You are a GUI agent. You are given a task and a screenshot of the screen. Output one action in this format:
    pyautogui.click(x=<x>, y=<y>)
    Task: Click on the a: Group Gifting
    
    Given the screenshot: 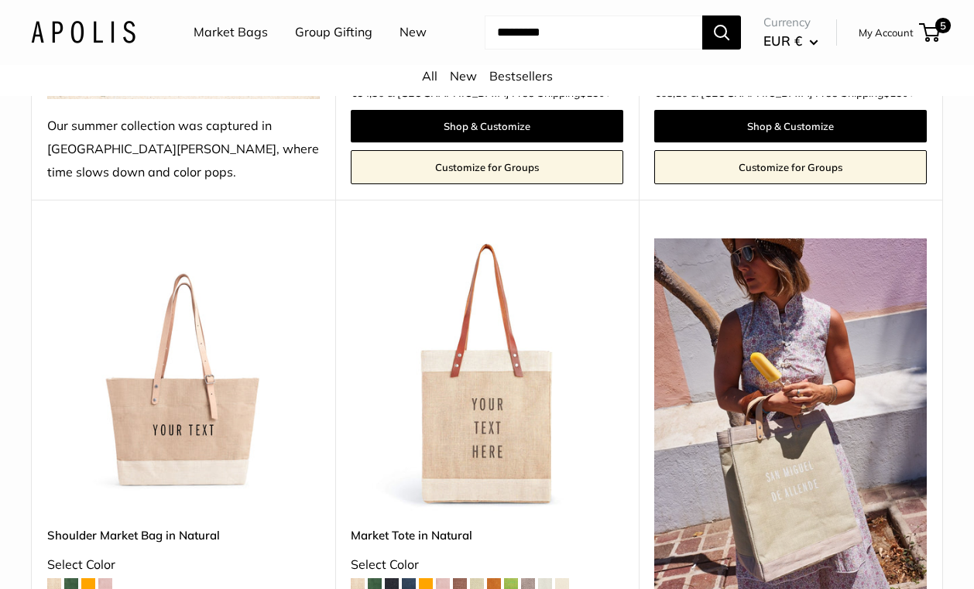 What is the action you would take?
    pyautogui.click(x=334, y=33)
    